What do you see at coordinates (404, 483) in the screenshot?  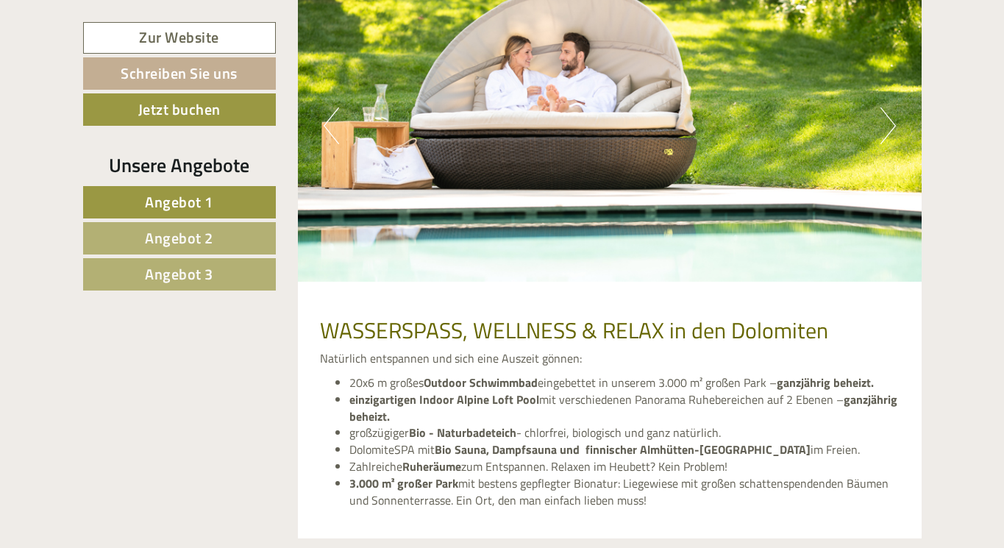 I see `strong: 3.000 m² großer Park` at bounding box center [404, 483].